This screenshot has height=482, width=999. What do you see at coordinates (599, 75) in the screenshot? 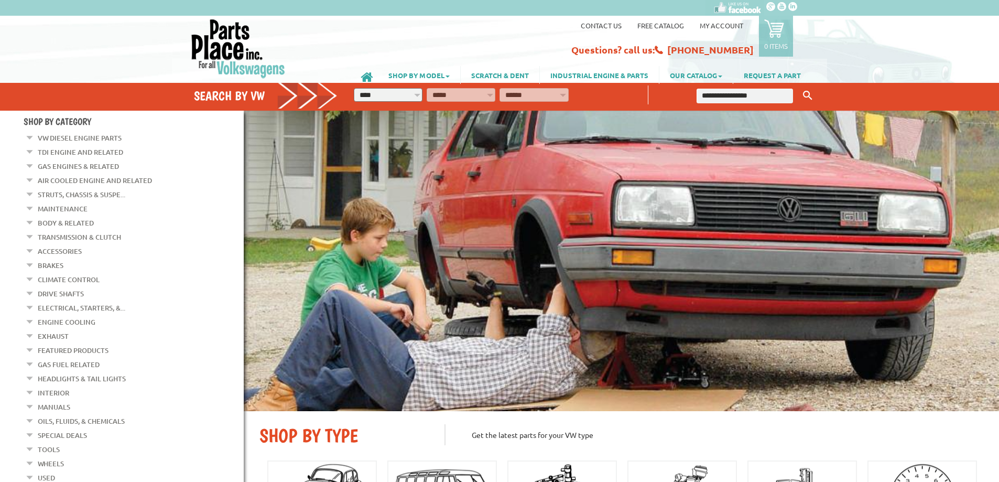
I see `a: INDUSTRIAL ENGINE & PARTS` at bounding box center [599, 75].